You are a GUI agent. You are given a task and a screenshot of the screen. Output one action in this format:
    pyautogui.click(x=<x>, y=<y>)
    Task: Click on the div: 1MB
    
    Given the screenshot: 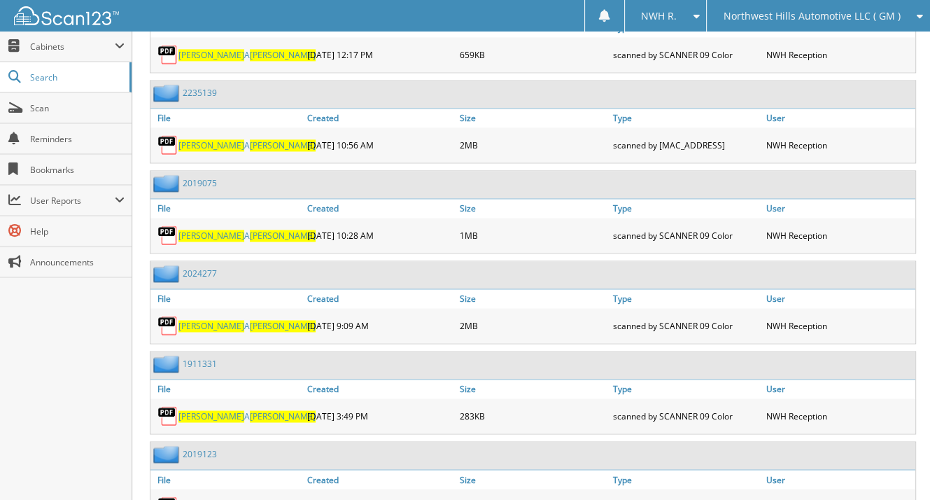 What is the action you would take?
    pyautogui.click(x=533, y=235)
    